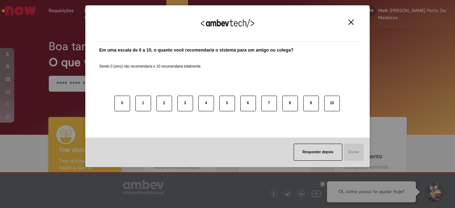 This screenshot has width=455, height=208. What do you see at coordinates (206, 103) in the screenshot?
I see `button: 4` at bounding box center [206, 103].